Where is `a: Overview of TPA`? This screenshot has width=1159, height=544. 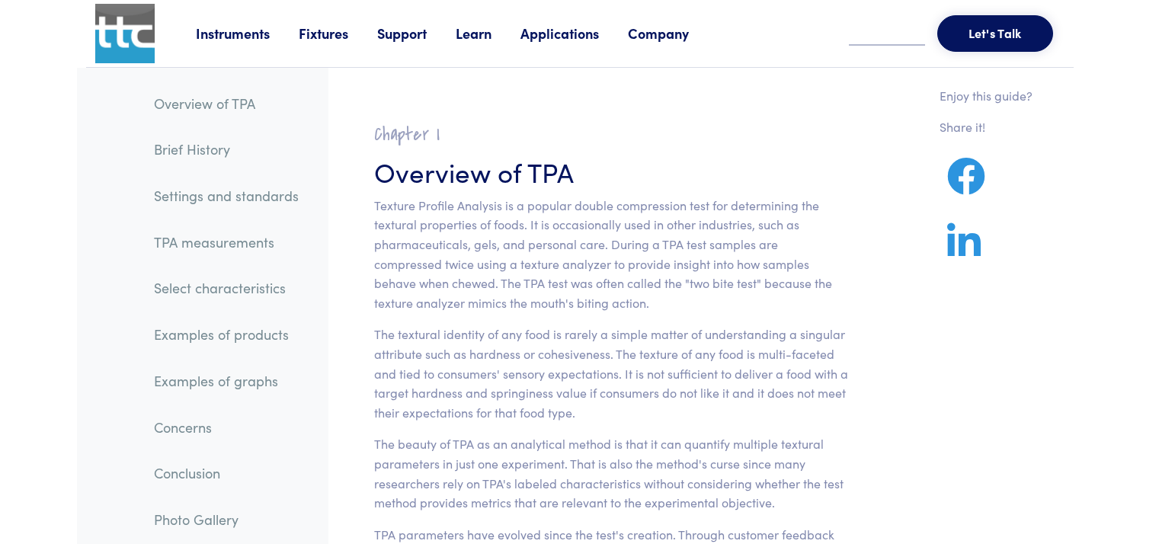
a: Overview of TPA is located at coordinates (226, 104).